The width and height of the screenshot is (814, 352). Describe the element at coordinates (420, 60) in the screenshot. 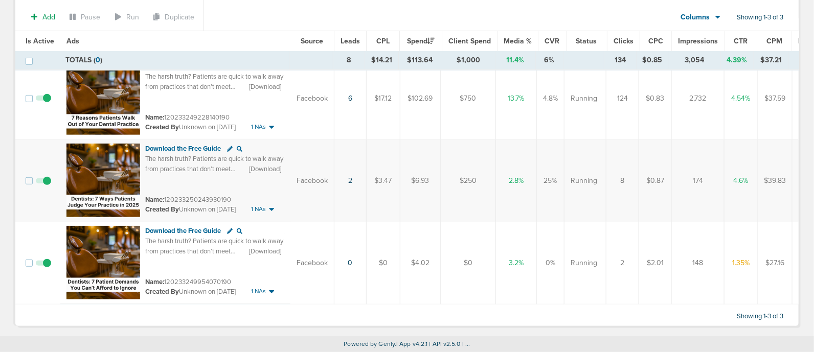

I see `td: $113.64` at that location.